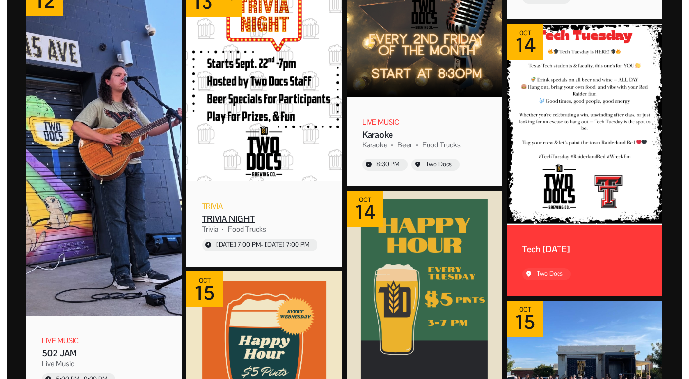  I want to click on div: Start time: 7:00 PM, end time: 7:00 PM, so click(263, 245).